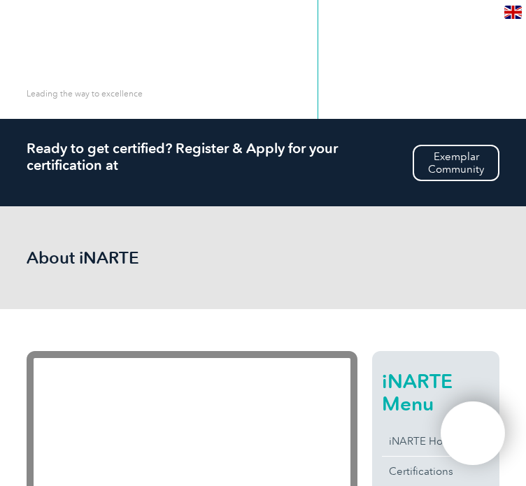 This screenshot has height=486, width=526. I want to click on h2: iNARTE Menu, so click(436, 392).